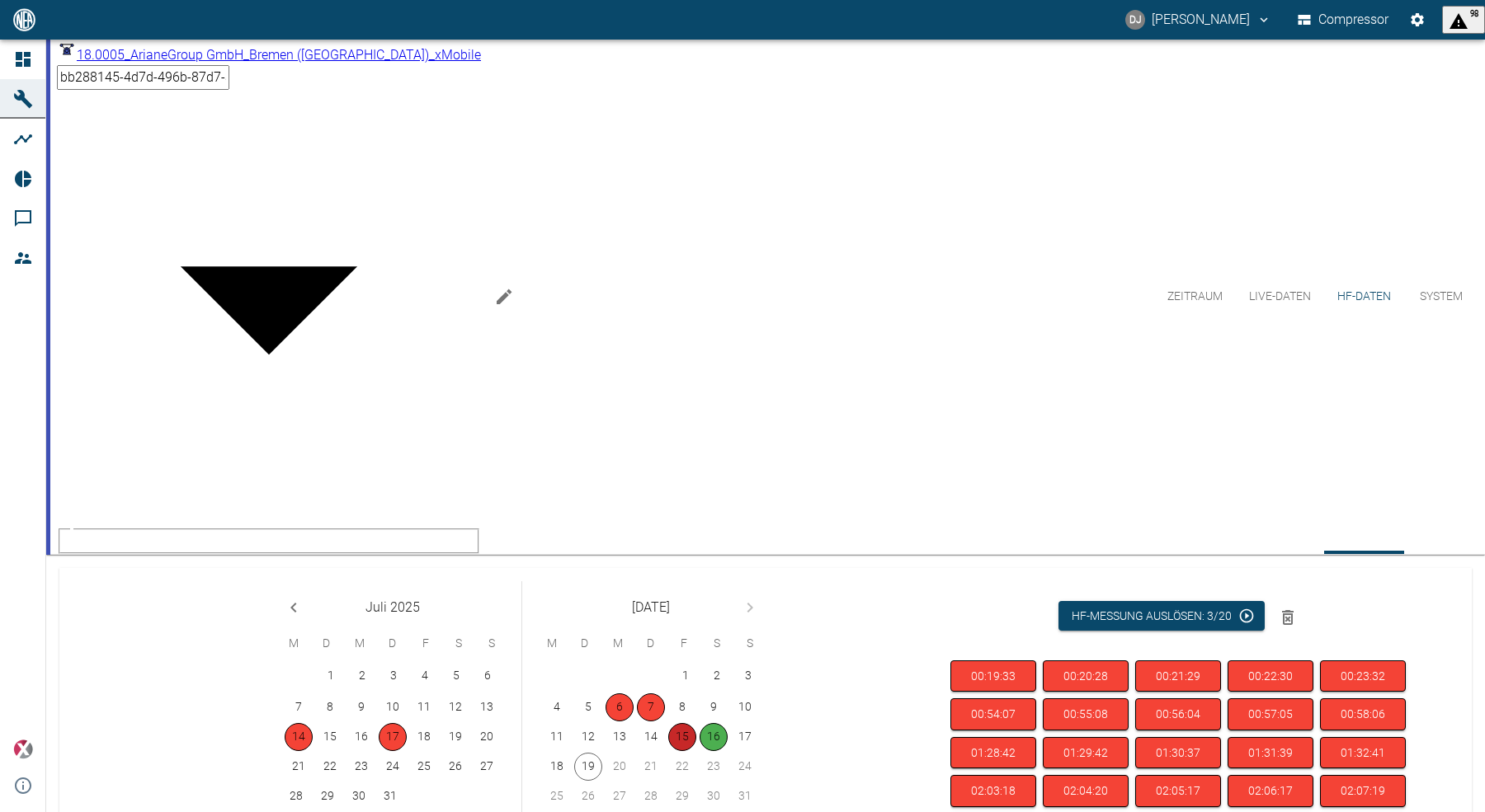  I want to click on button: HF-Daten, so click(1364, 297).